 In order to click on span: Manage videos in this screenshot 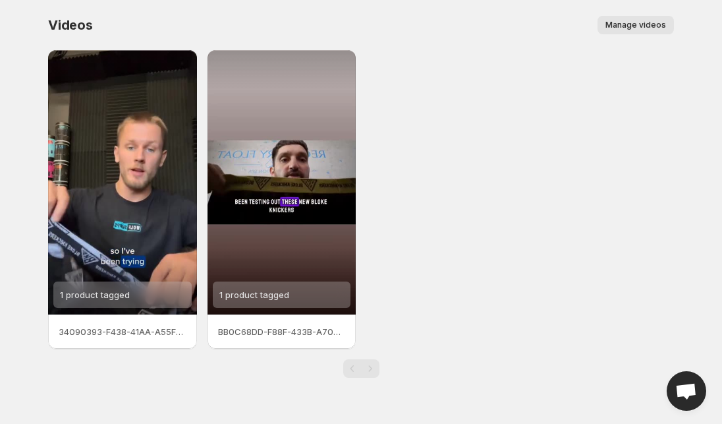, I will do `click(636, 25)`.